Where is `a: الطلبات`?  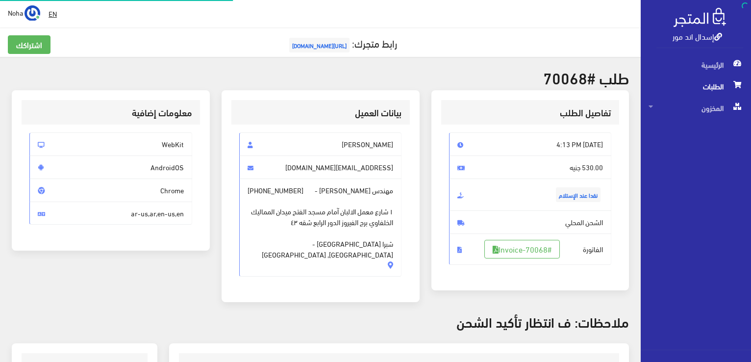
a: الطلبات is located at coordinates (696, 86).